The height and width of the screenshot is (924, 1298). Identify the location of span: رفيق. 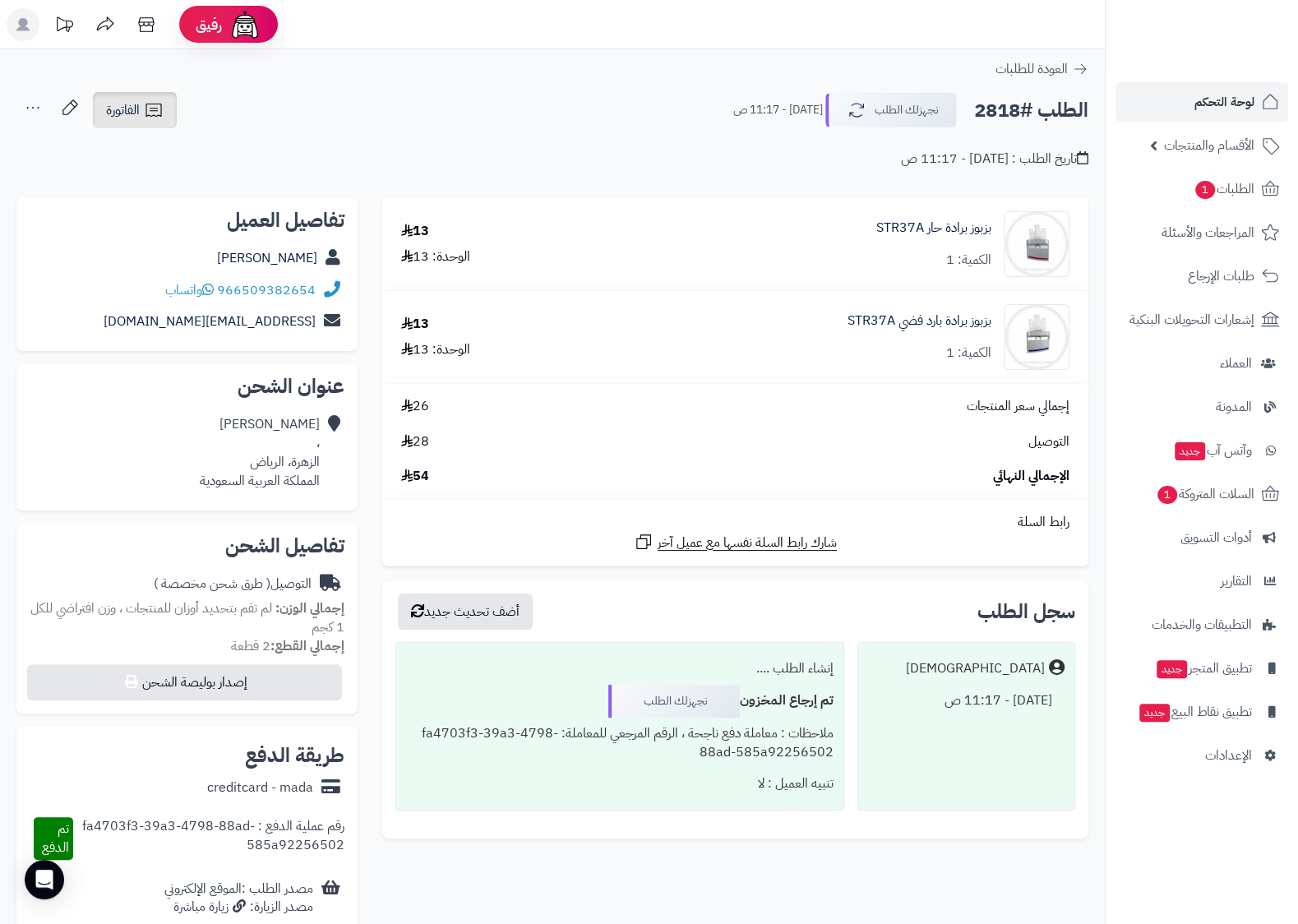
(209, 24).